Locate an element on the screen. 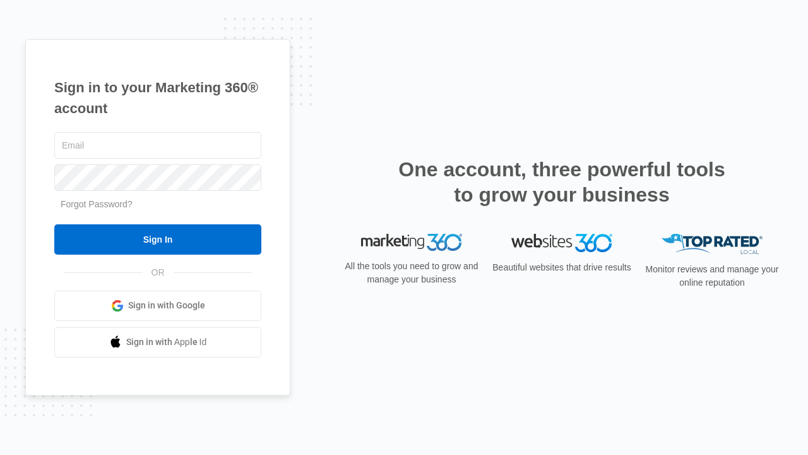 The width and height of the screenshot is (808, 455). p: Monitor reviews and manage your online reputation is located at coordinates (712, 276).